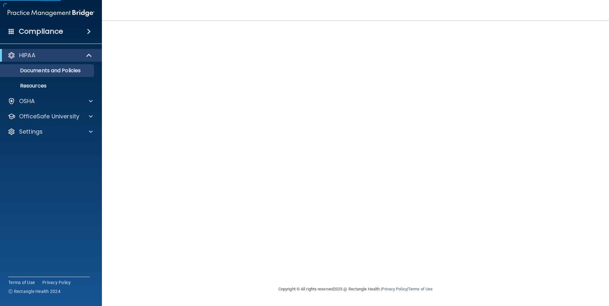 The image size is (609, 306). Describe the element at coordinates (34, 292) in the screenshot. I see `span: Ⓒ Rectangle Health 2024` at that location.